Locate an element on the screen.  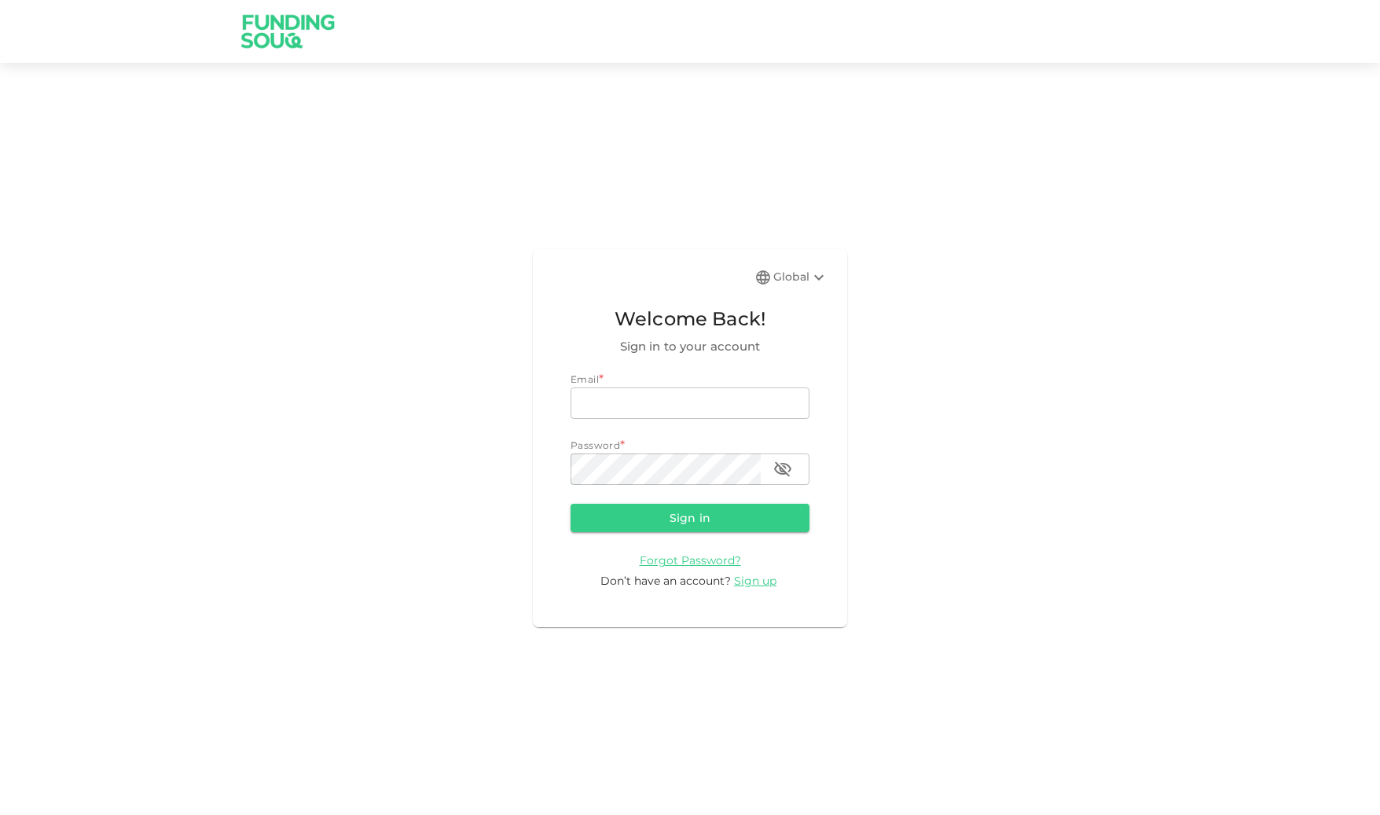
span: Sign in to your account is located at coordinates (690, 347).